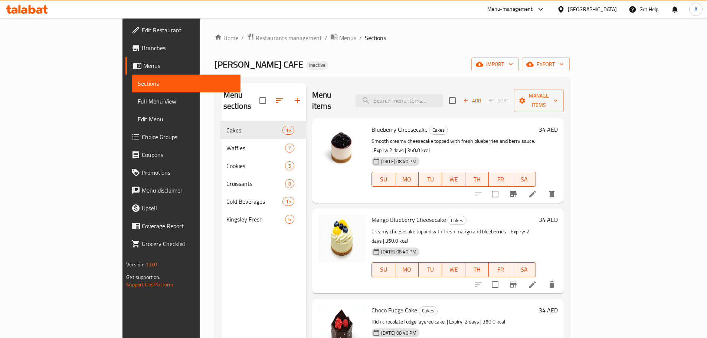 The image size is (707, 338). I want to click on a: Edit Menu, so click(186, 119).